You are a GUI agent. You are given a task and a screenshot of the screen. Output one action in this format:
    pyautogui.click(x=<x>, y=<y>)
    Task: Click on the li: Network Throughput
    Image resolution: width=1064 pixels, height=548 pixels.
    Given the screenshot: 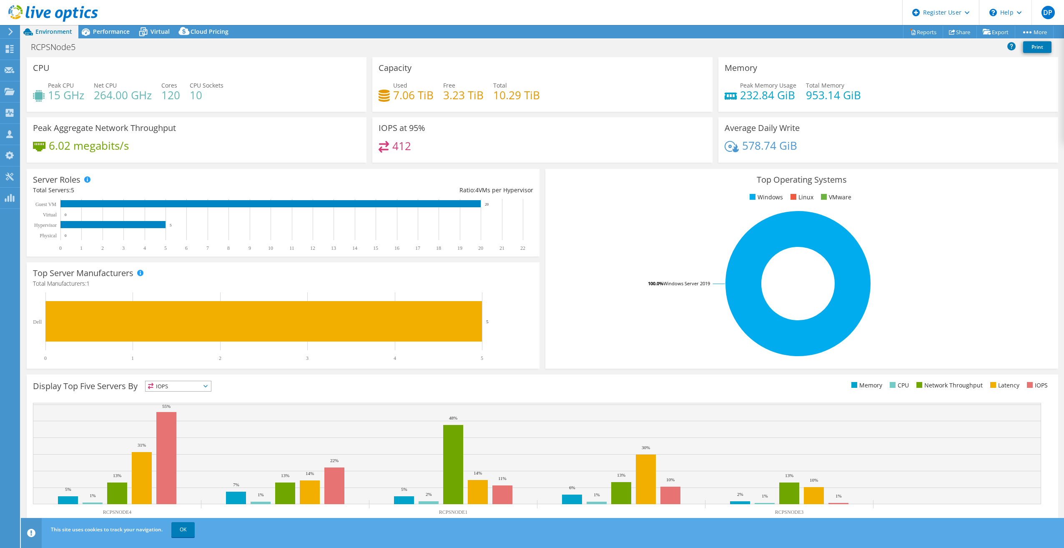 What is the action you would take?
    pyautogui.click(x=949, y=385)
    